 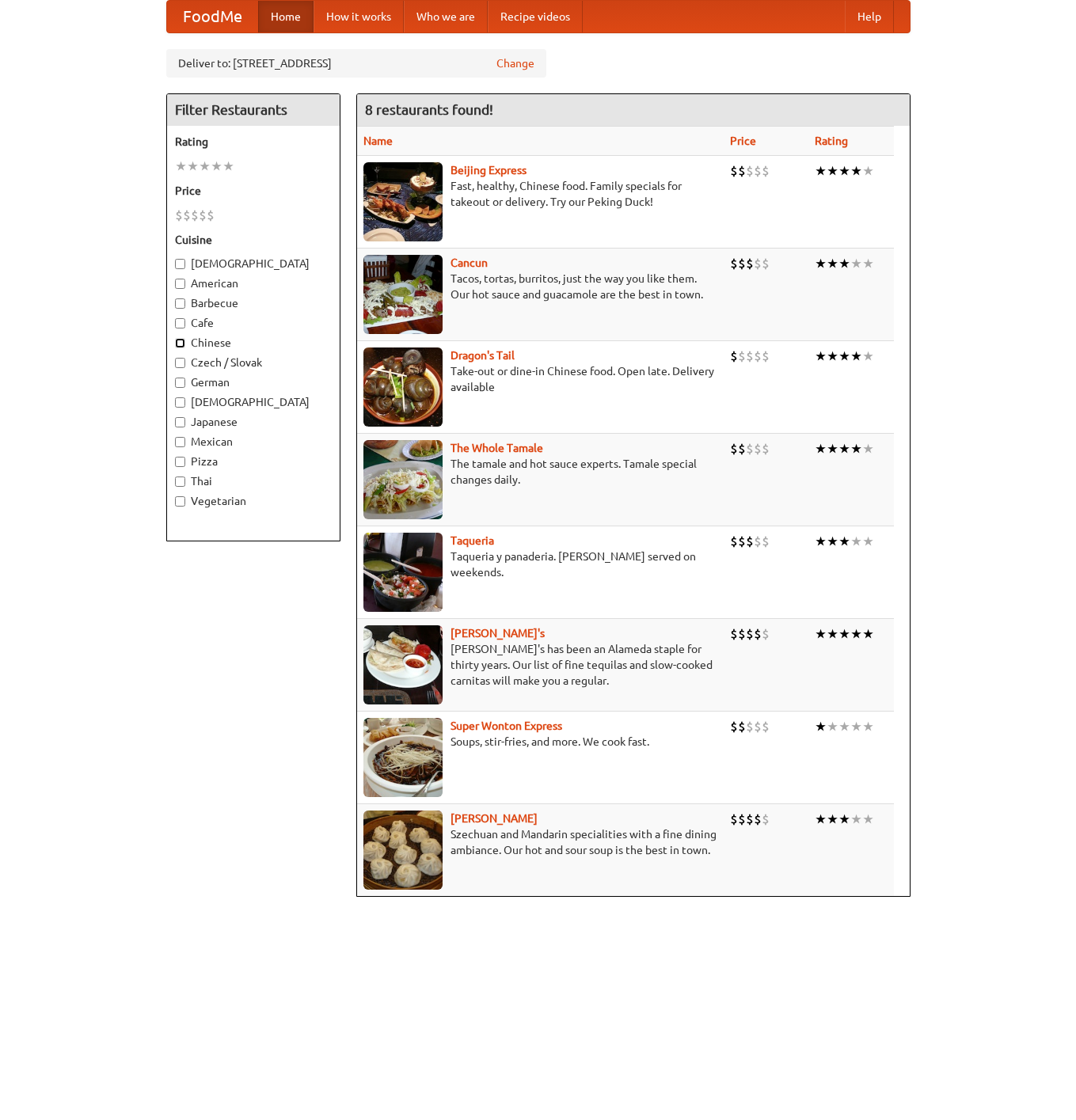 I want to click on a: Who we are, so click(x=446, y=17).